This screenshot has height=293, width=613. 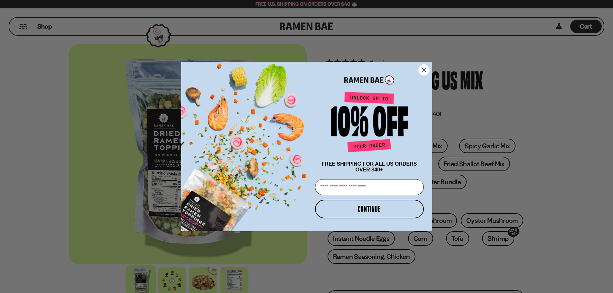 I want to click on img: Unlock up to 10% off, so click(x=370, y=123).